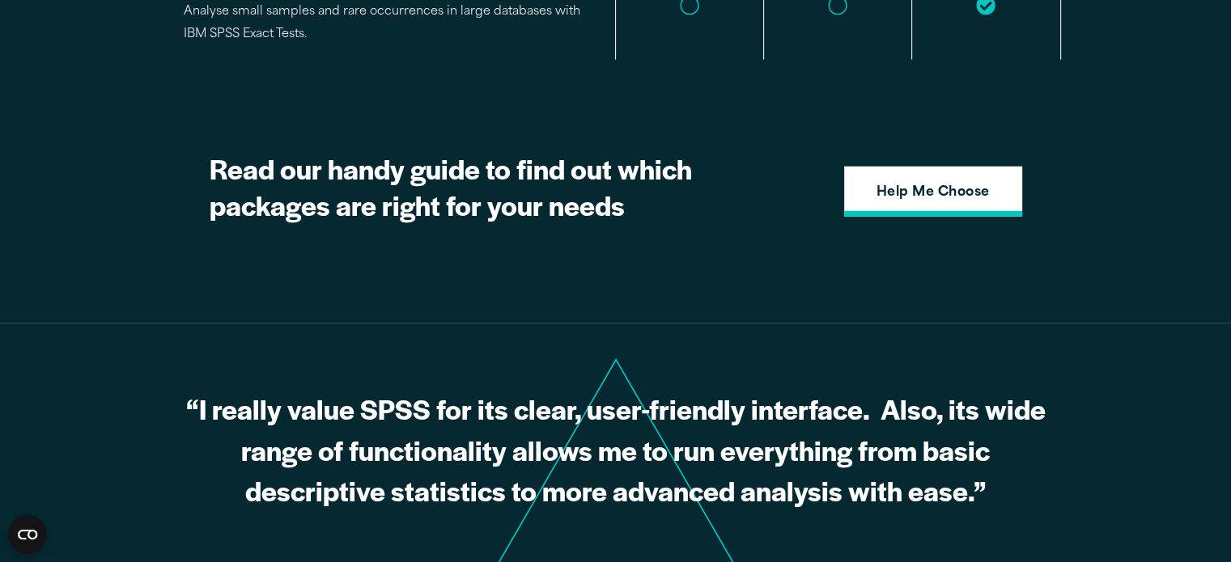 This screenshot has width=1231, height=562. Describe the element at coordinates (616, 449) in the screenshot. I see `p: “I really value SPSS for its clear, user-friendly interface. Also, its wide range of functionalit...` at that location.